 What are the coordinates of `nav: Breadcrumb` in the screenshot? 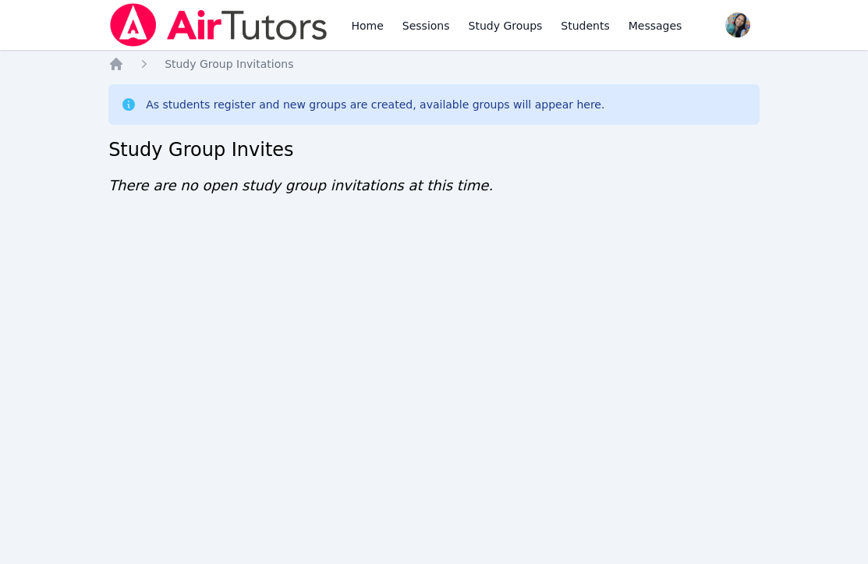 It's located at (434, 64).